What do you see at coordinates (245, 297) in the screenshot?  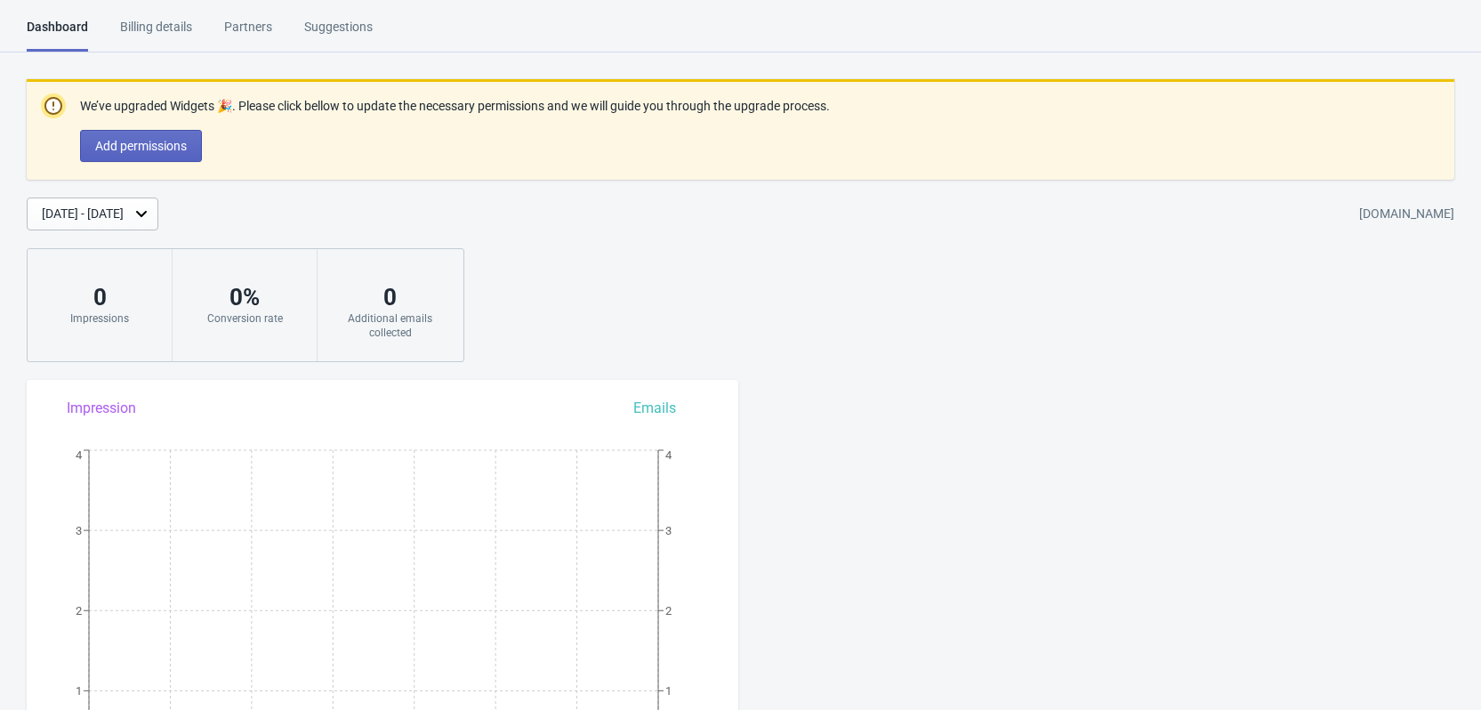 I see `div: 0 %` at bounding box center [245, 297].